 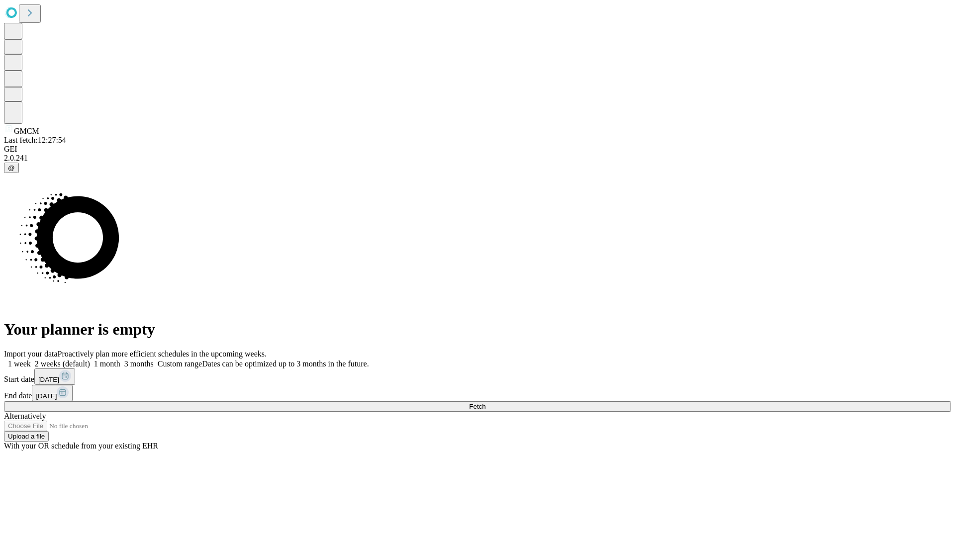 What do you see at coordinates (31, 354) in the screenshot?
I see `span: Import your data` at bounding box center [31, 354].